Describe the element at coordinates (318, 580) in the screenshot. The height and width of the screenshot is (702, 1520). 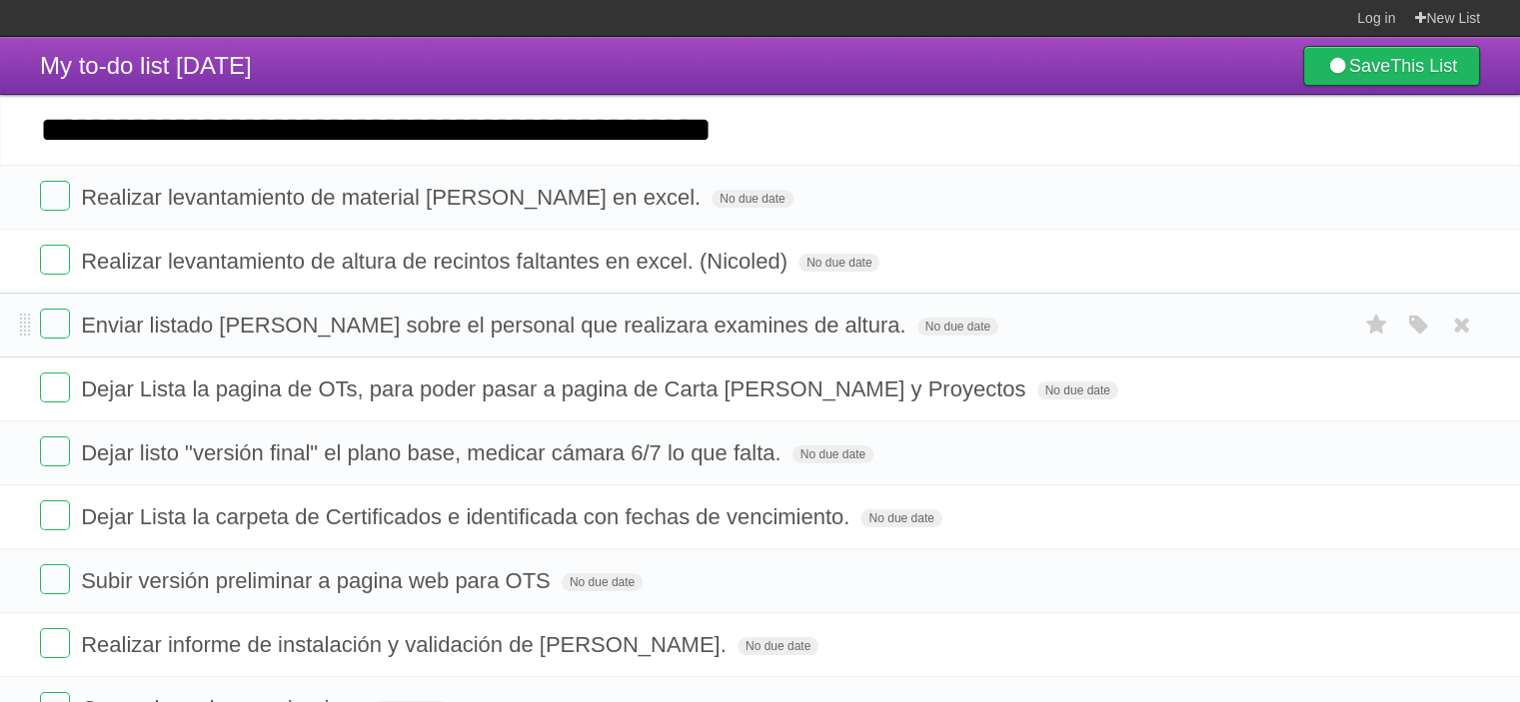
I see `span: Subir versión preliminar a pagina web para OTS` at that location.